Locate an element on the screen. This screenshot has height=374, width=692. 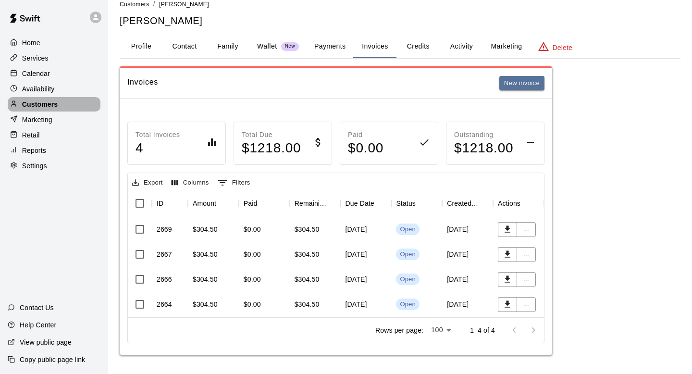
div: 2667 is located at coordinates (164, 254).